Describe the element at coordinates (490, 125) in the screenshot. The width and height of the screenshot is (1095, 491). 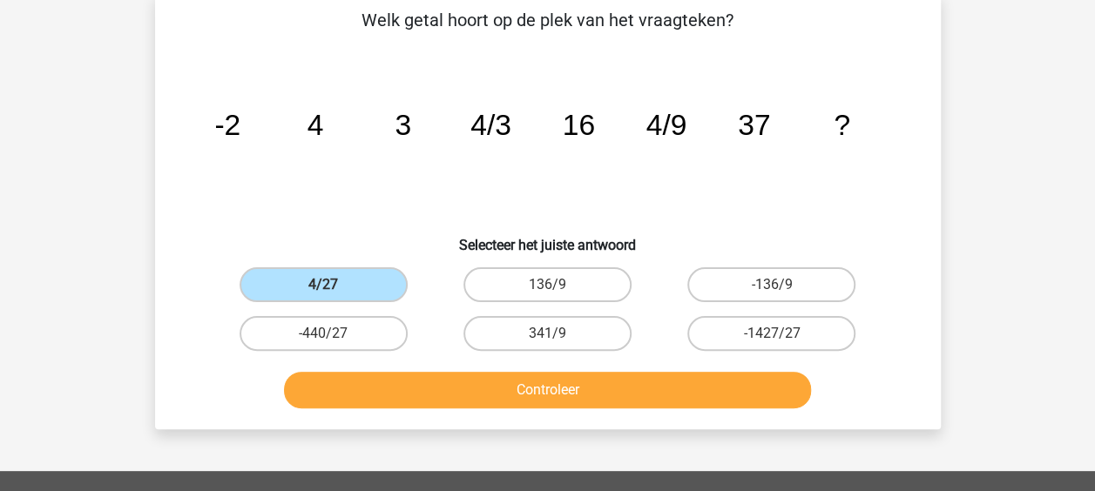
I see `tspan: 4/3` at that location.